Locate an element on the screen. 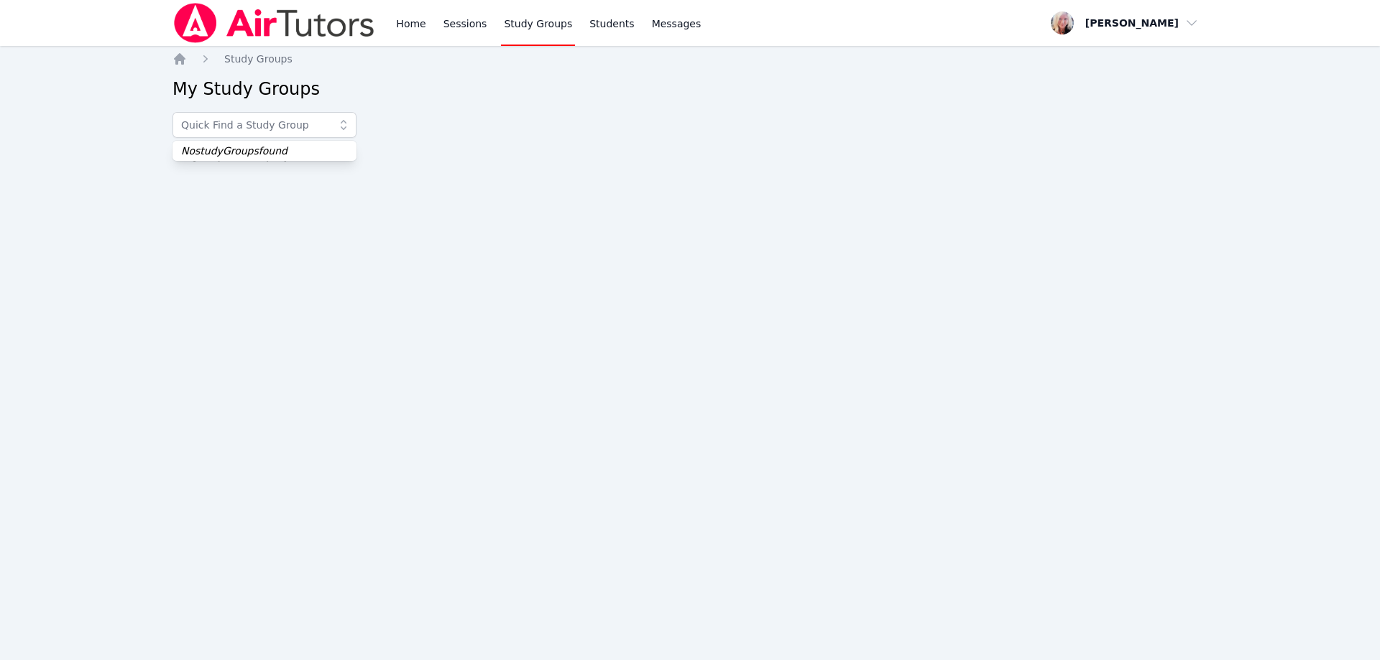  h2: My Study Groups is located at coordinates (690, 89).